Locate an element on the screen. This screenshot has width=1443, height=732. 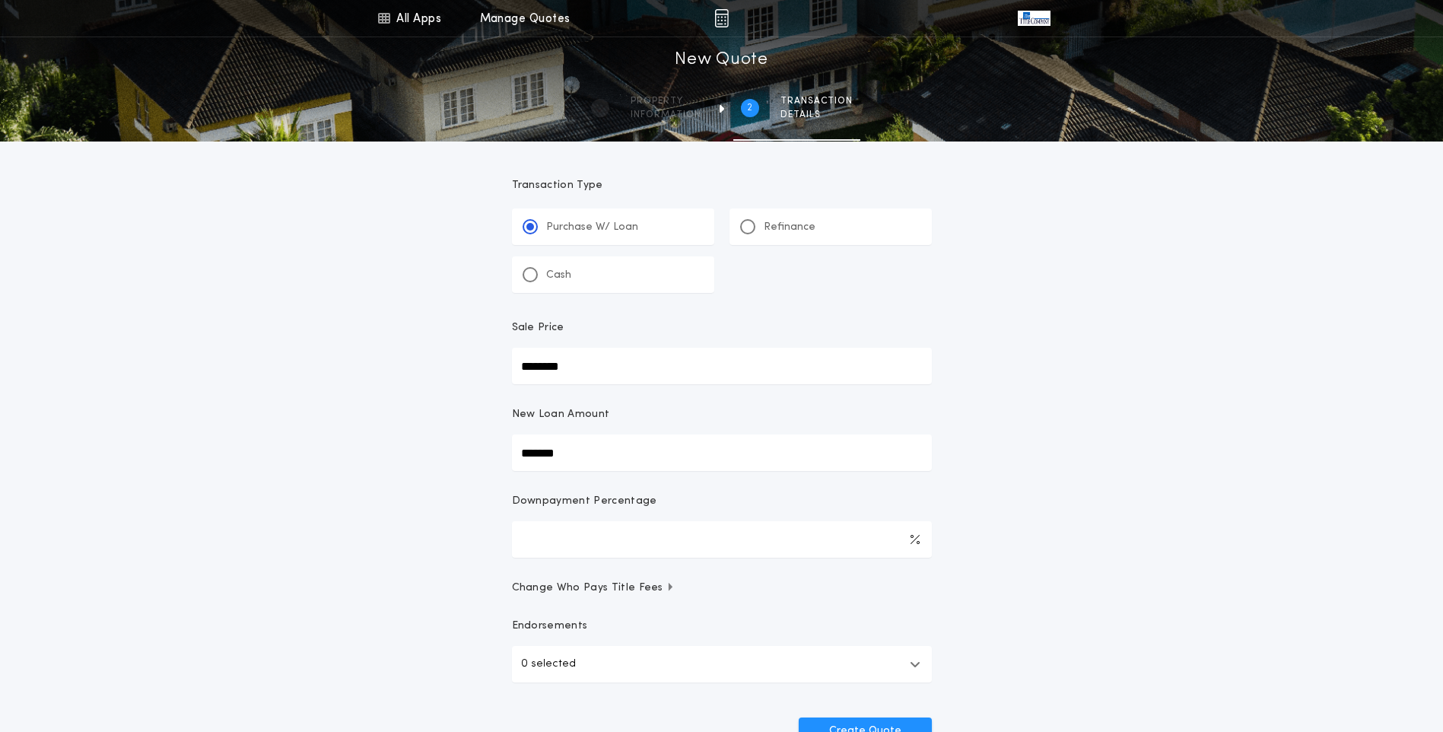
p: Purchase W/ Loan is located at coordinates (592, 228).